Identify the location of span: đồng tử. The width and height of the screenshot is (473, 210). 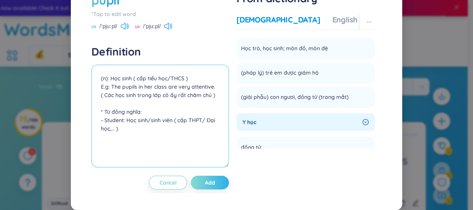
(251, 148).